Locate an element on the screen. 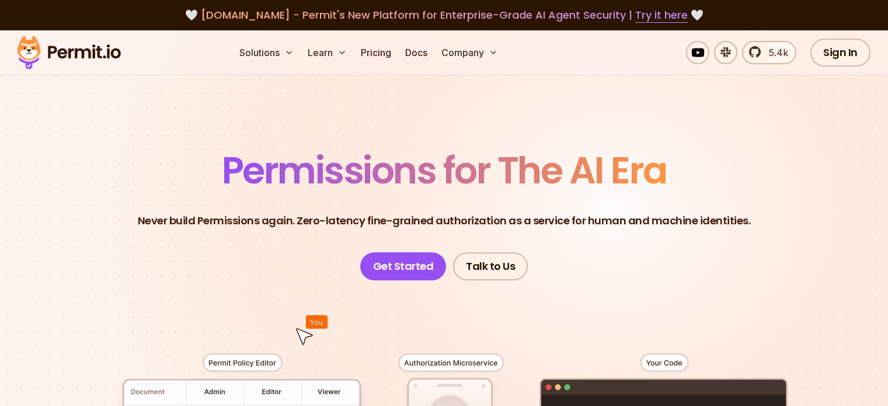  button: Learn is located at coordinates (327, 53).